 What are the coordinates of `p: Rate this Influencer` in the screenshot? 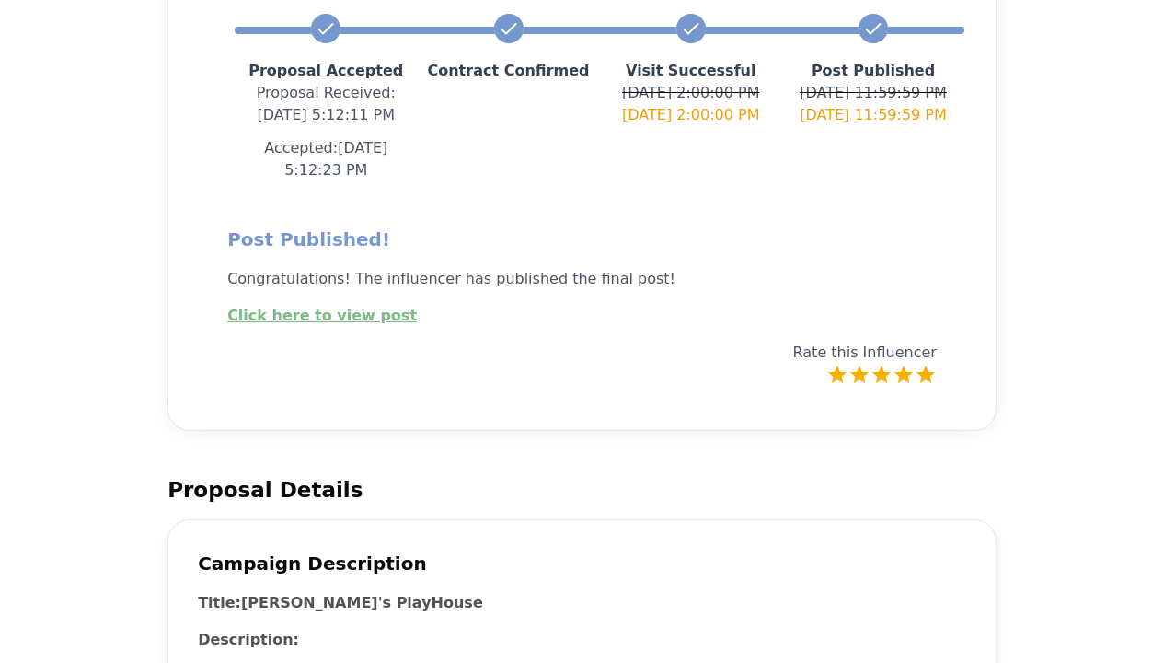 It's located at (865, 353).